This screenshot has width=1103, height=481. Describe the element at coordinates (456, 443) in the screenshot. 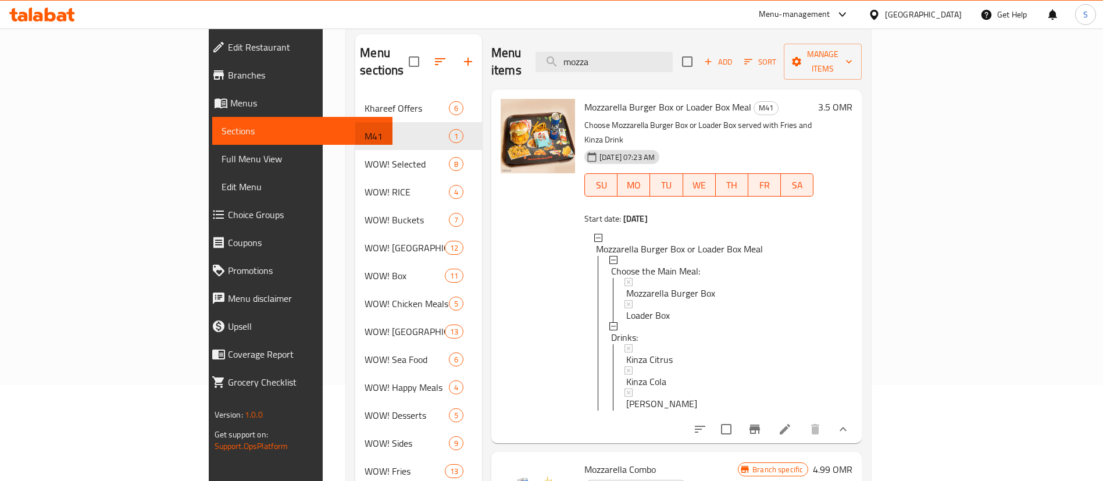

I see `span: 9` at that location.